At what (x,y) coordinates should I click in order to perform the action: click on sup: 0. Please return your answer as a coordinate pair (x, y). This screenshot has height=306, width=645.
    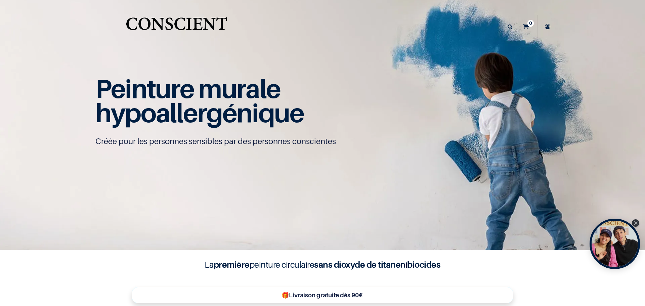
    Looking at the image, I should click on (530, 23).